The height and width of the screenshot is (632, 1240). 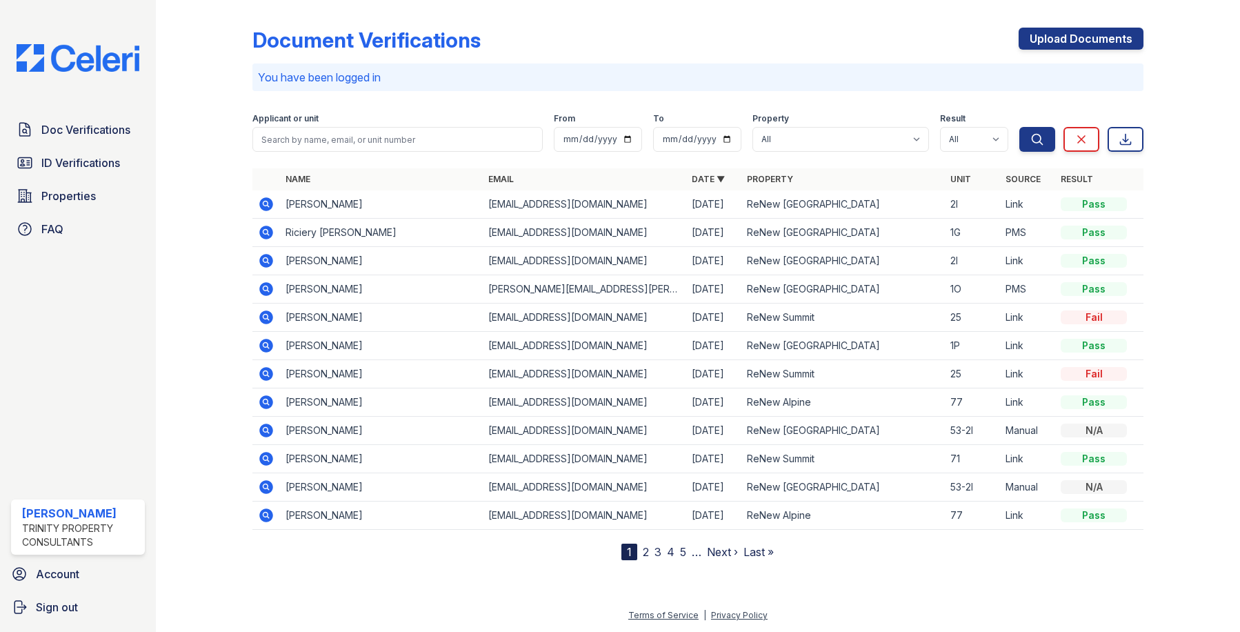 What do you see at coordinates (722, 552) in the screenshot?
I see `a: Next ›` at bounding box center [722, 552].